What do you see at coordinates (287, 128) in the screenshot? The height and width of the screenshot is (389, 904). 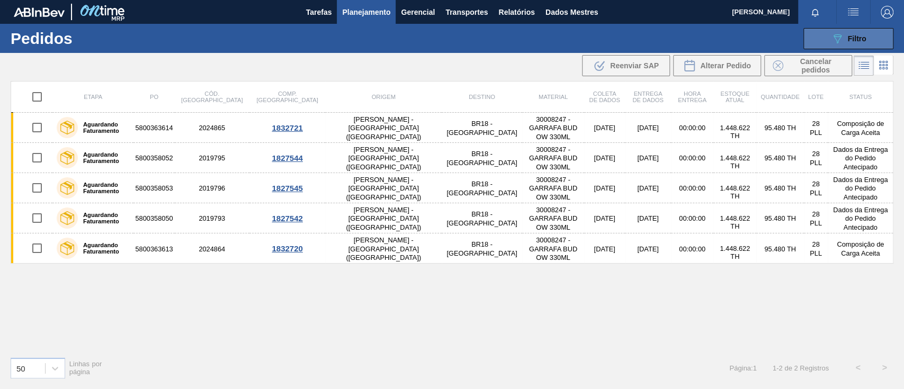 I see `font: 1832721` at bounding box center [287, 128].